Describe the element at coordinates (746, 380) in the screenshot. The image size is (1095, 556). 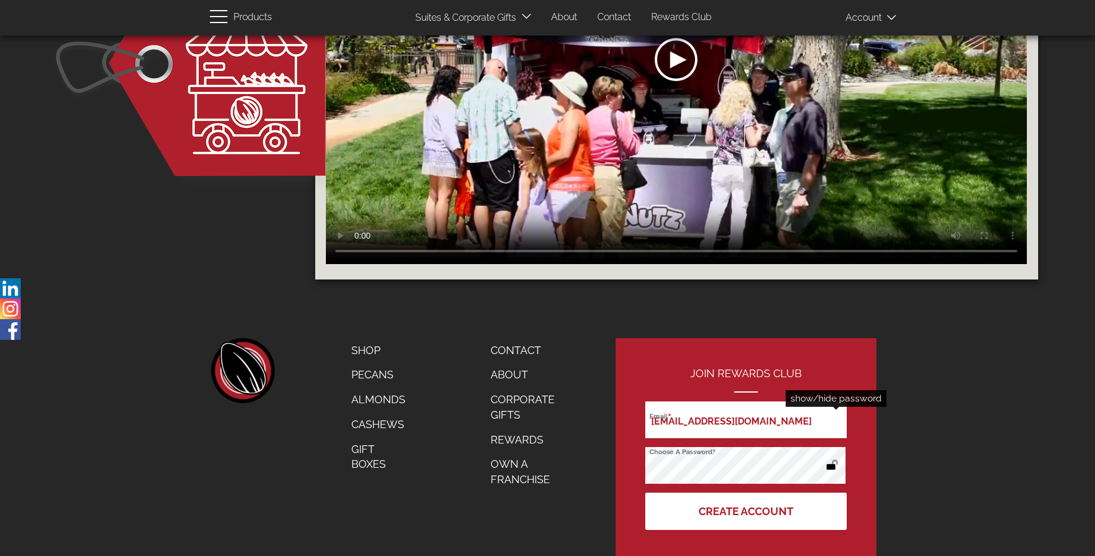
I see `h2: Join Rewards Club` at that location.